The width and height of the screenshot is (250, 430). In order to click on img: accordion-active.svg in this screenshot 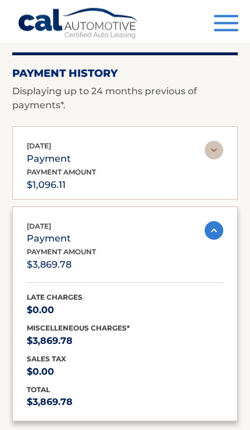, I will do `click(214, 230)`.